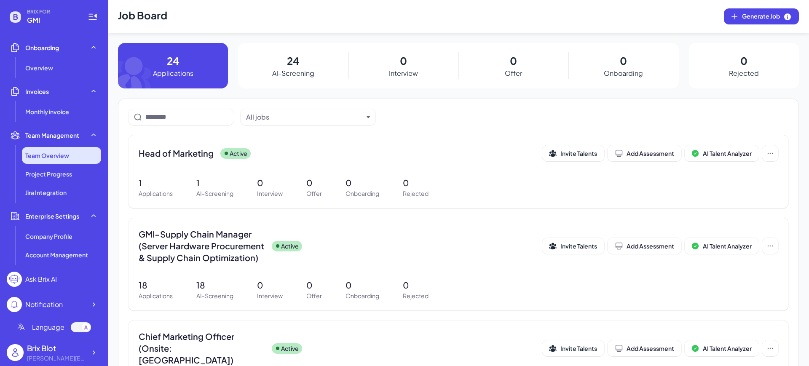  What do you see at coordinates (49, 236) in the screenshot?
I see `span: Company Profile` at bounding box center [49, 236].